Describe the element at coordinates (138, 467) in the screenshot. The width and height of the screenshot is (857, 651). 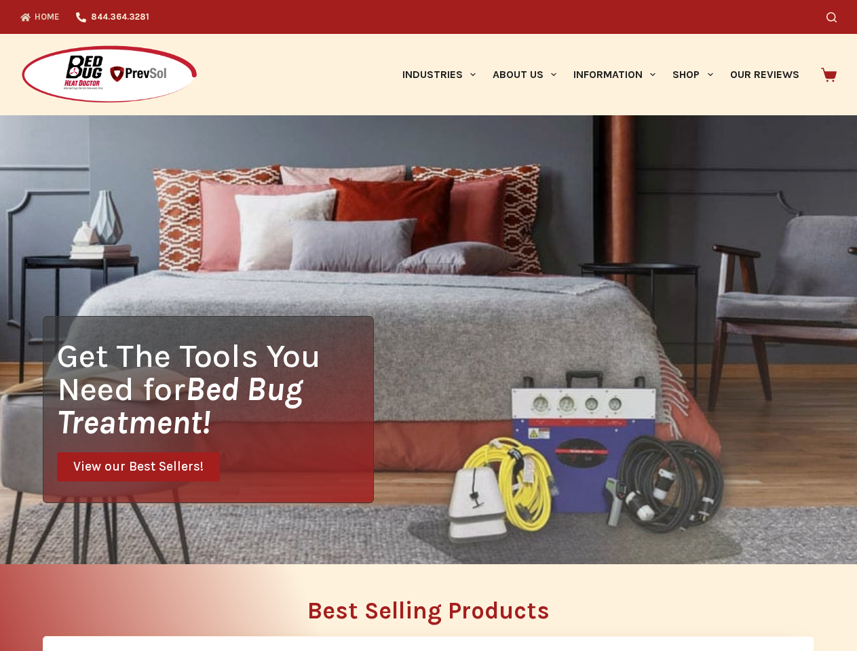
I see `span: View our Best Sellers!` at that location.